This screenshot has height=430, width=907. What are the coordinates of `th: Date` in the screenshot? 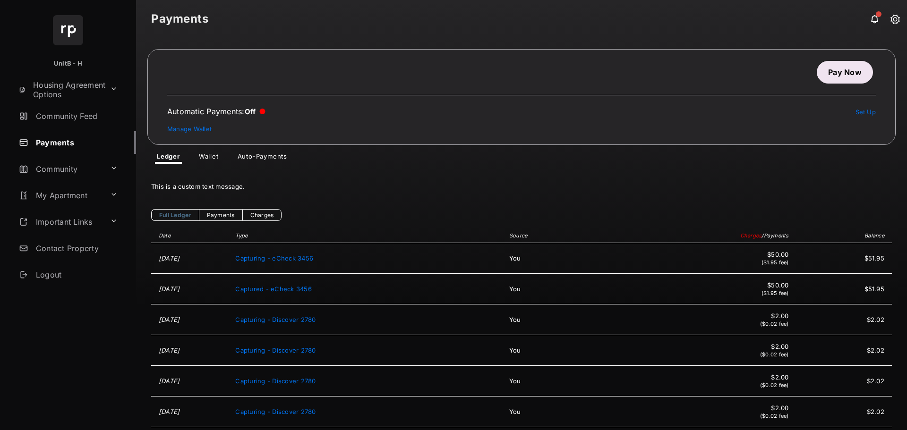 It's located at (191, 236).